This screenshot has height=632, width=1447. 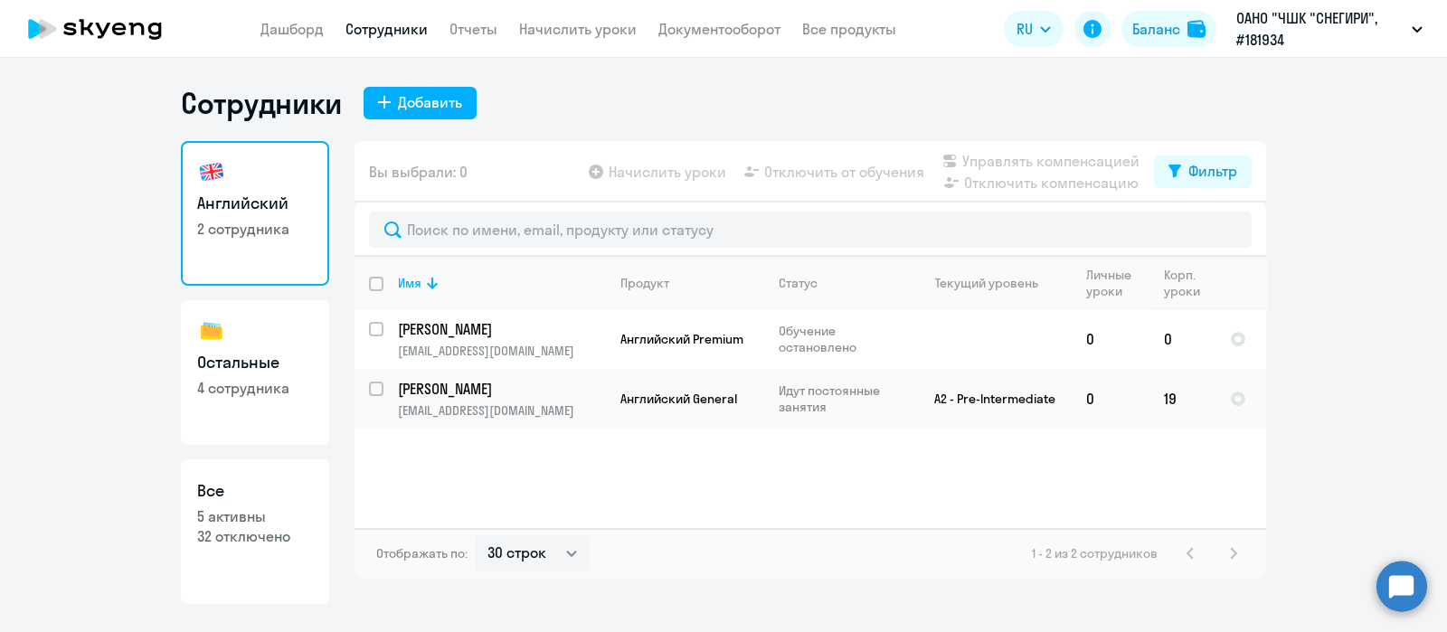 What do you see at coordinates (678, 399) in the screenshot?
I see `span: Английский General` at bounding box center [678, 399].